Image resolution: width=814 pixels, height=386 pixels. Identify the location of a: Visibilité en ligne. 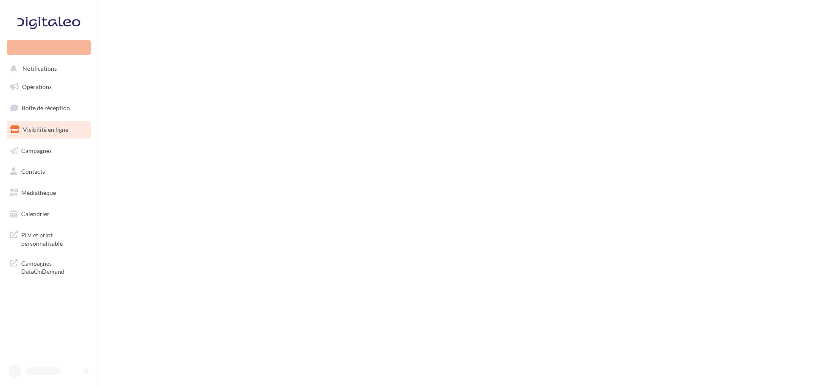
(49, 130).